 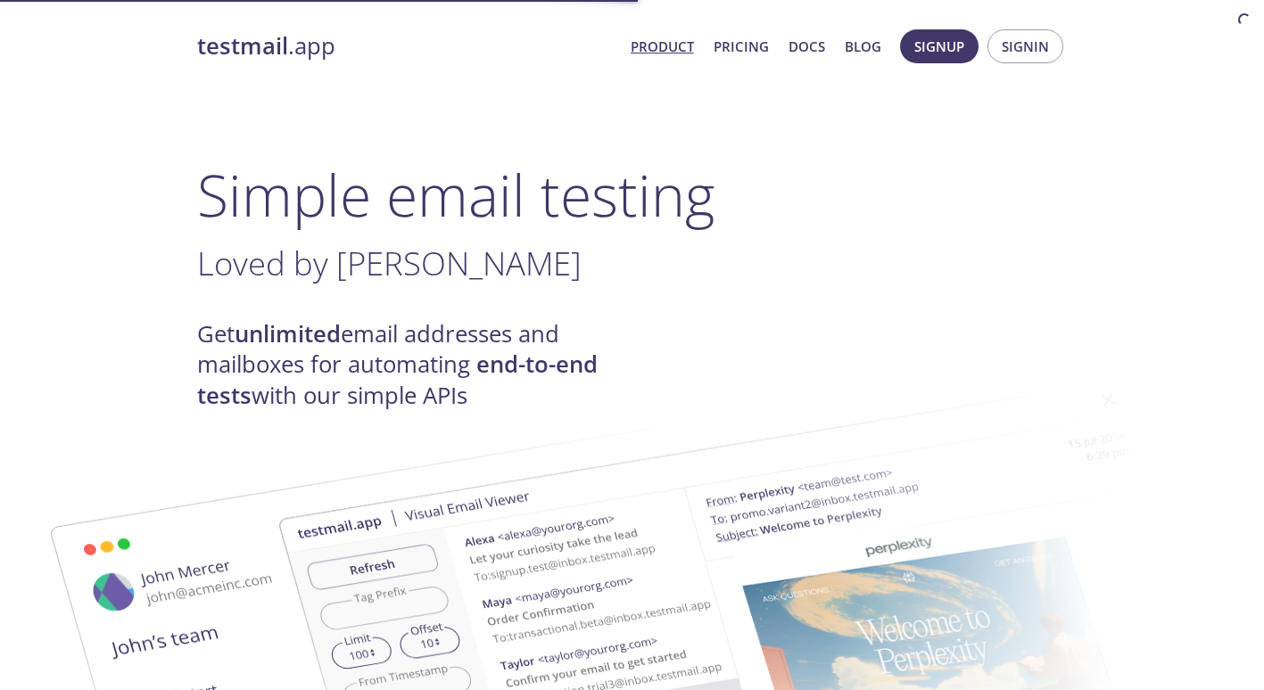 I want to click on a: testmail.app, so click(x=407, y=46).